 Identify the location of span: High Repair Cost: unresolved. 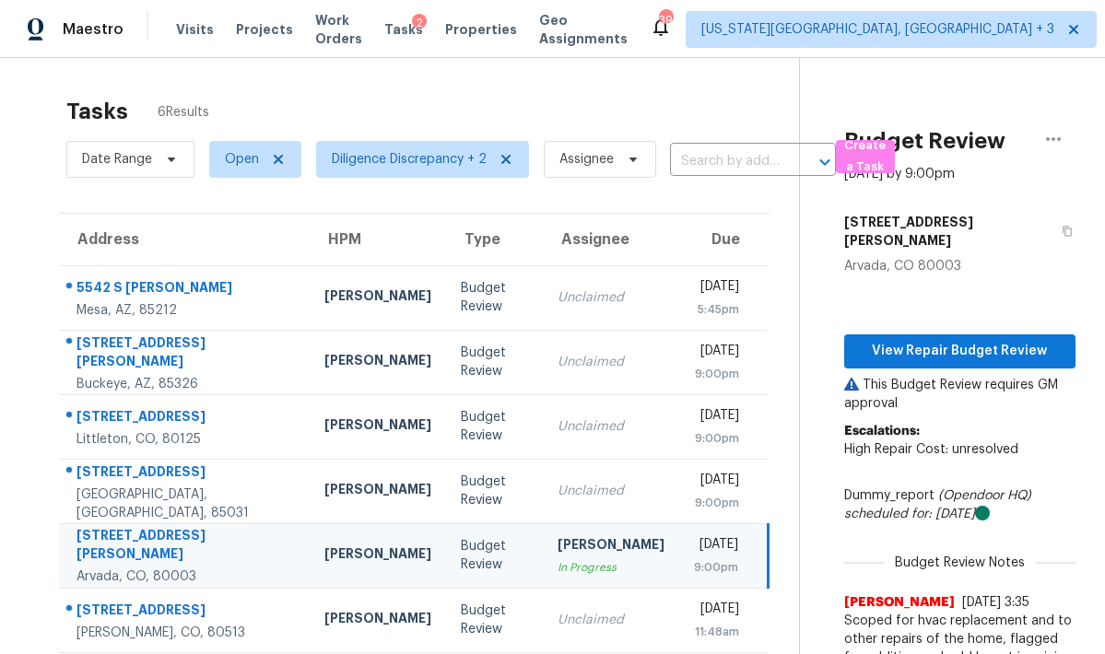
(931, 450).